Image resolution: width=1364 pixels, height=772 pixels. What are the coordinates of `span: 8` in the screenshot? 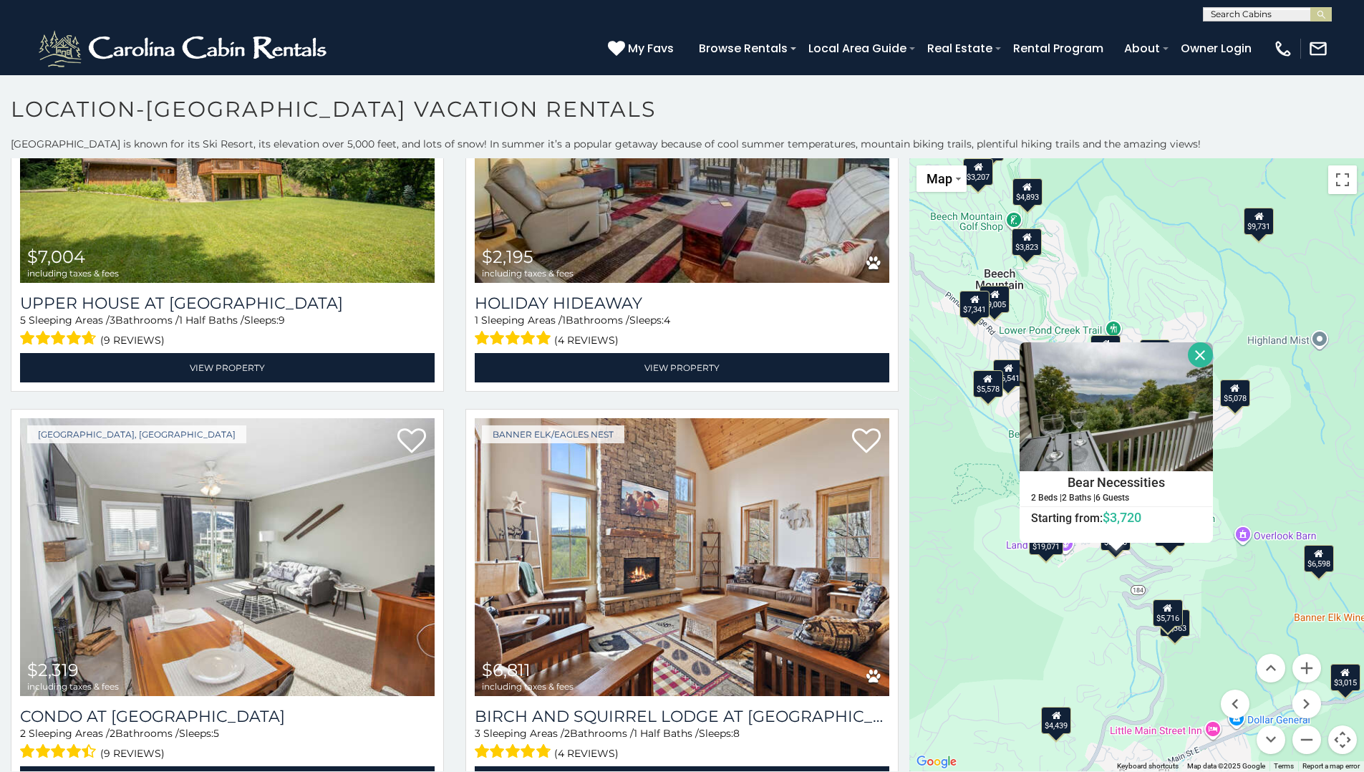 It's located at (736, 733).